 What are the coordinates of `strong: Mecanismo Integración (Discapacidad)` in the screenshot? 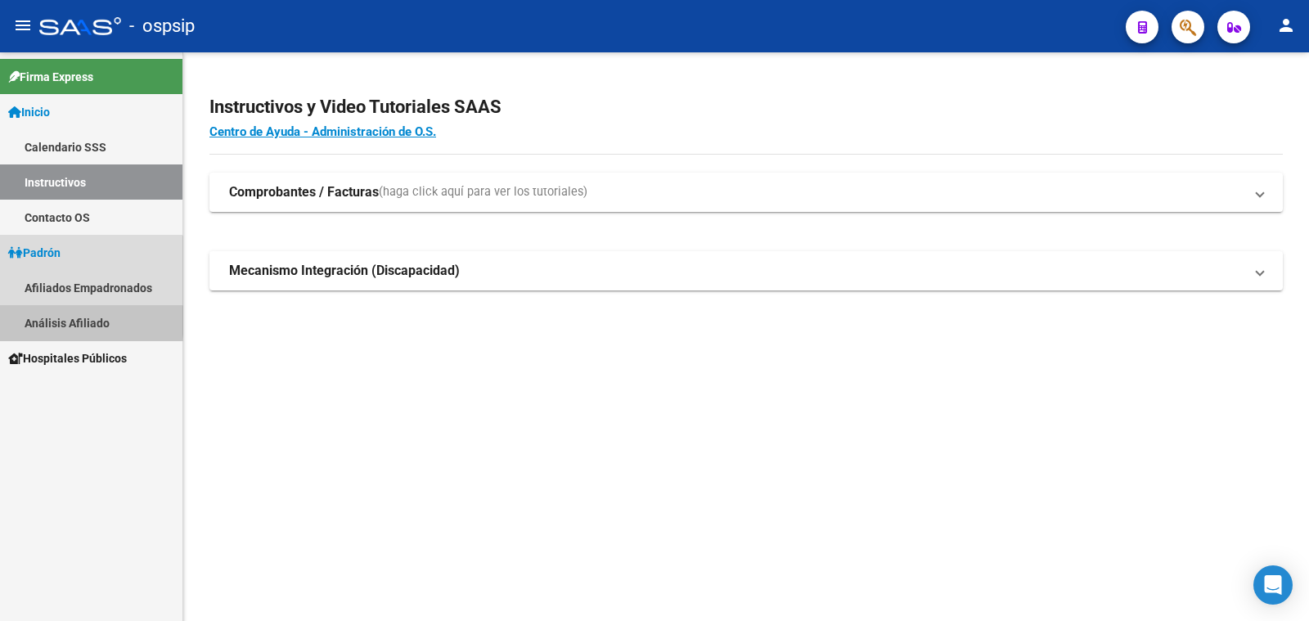 It's located at (344, 271).